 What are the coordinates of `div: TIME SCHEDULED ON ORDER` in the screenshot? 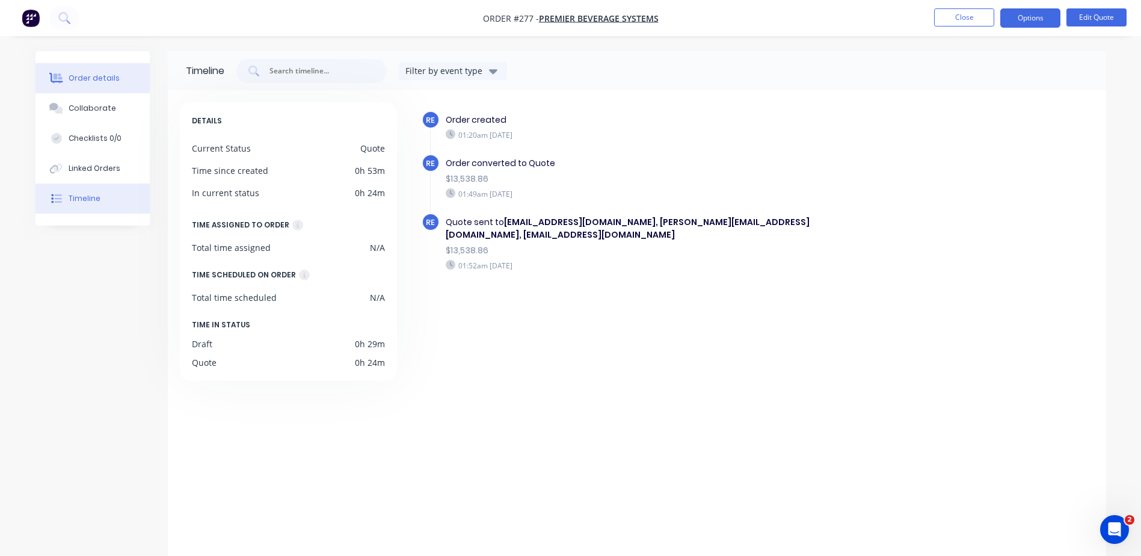 It's located at (244, 275).